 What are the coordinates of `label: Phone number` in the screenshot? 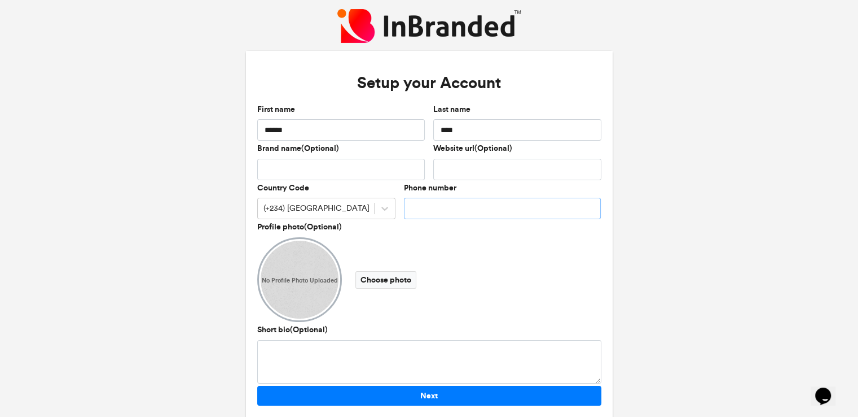 It's located at (430, 188).